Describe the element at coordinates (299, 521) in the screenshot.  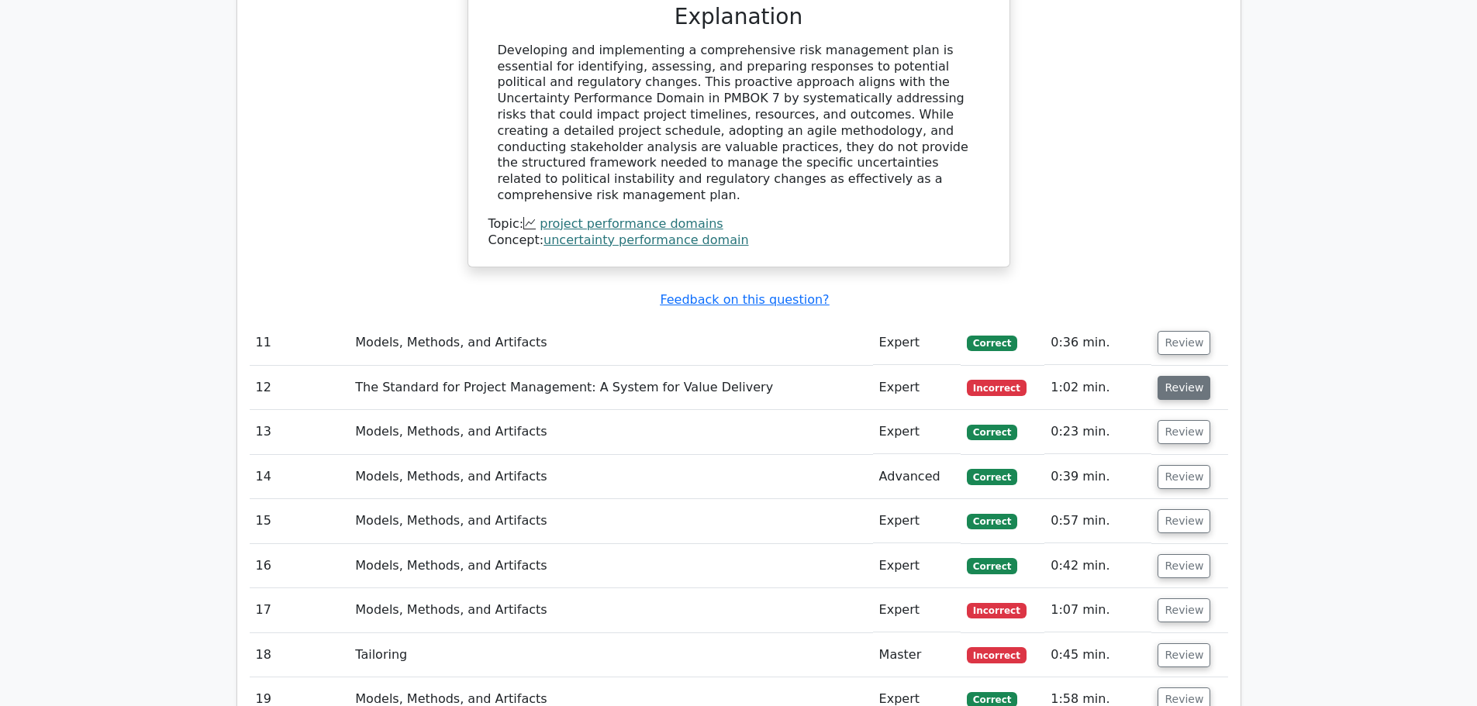
I see `td: 15` at that location.